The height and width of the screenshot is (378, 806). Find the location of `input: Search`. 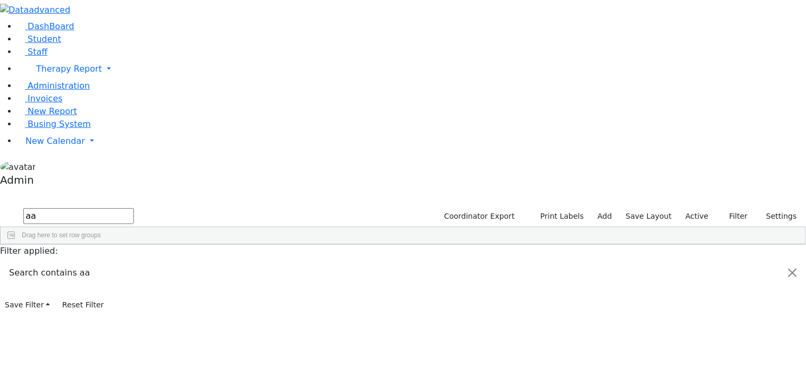

input: Search is located at coordinates (79, 216).